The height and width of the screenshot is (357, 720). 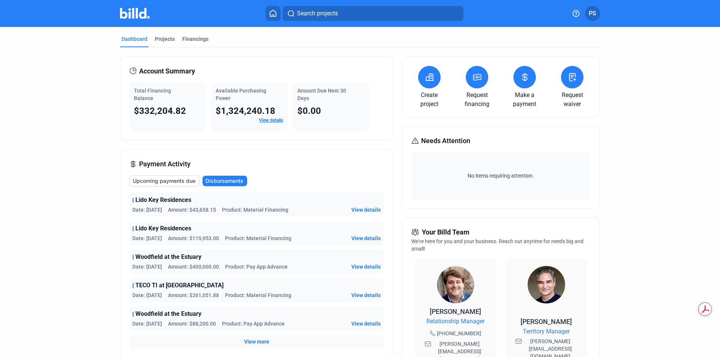 I want to click on span: Search projects, so click(x=317, y=13).